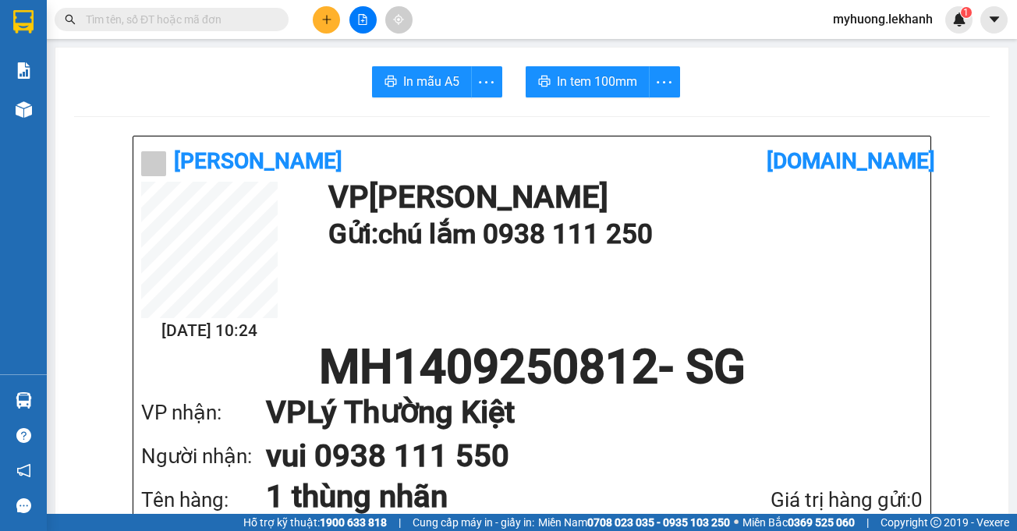  Describe the element at coordinates (966, 12) in the screenshot. I see `sup: 1` at that location.